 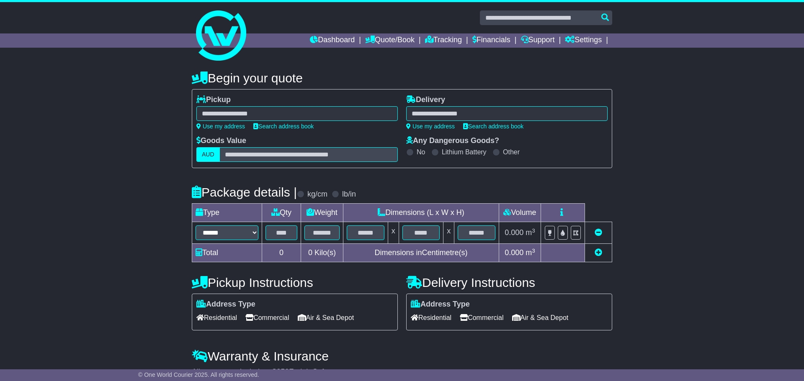 What do you see at coordinates (421, 152) in the screenshot?
I see `label: No` at bounding box center [421, 152].